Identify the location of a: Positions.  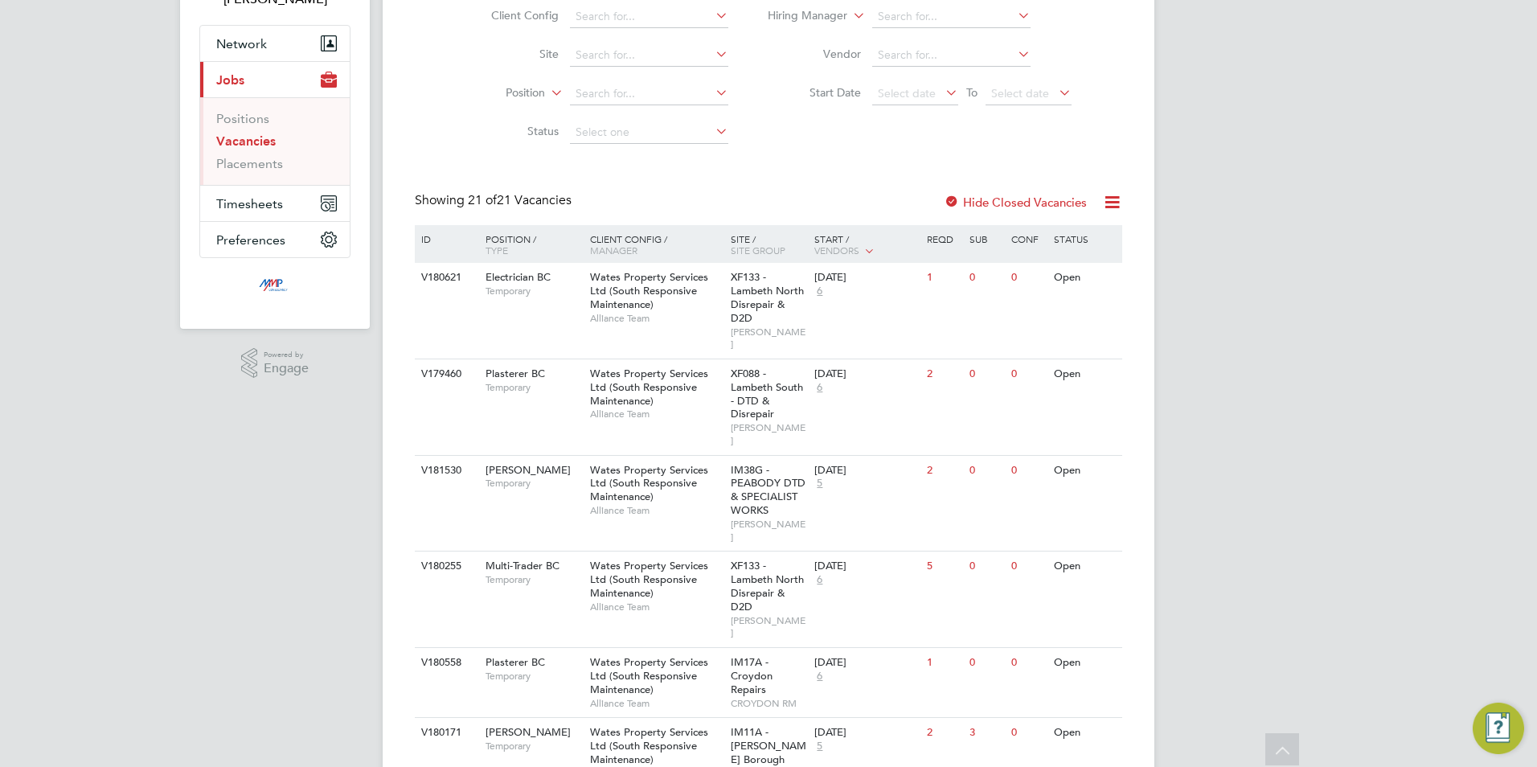
(243, 118).